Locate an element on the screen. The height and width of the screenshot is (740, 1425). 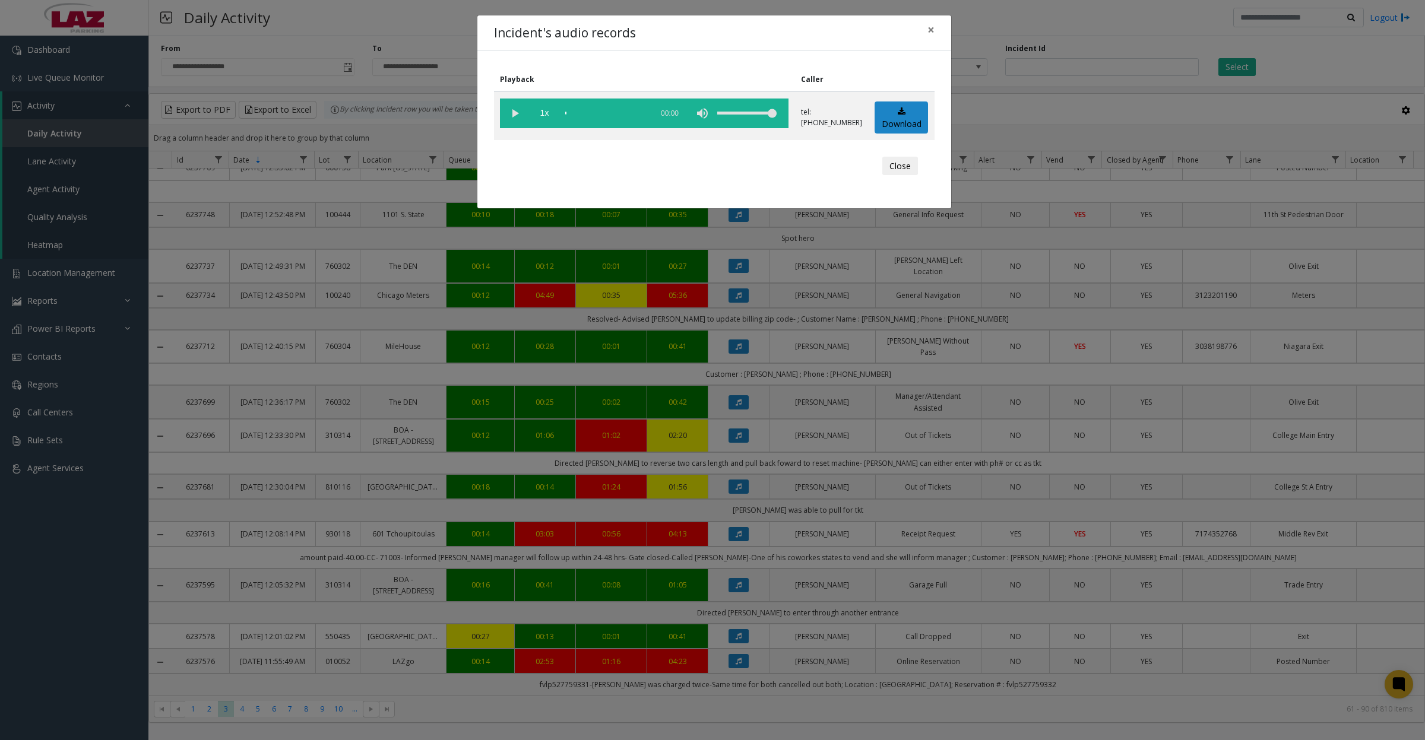
a: Download is located at coordinates (901, 118).